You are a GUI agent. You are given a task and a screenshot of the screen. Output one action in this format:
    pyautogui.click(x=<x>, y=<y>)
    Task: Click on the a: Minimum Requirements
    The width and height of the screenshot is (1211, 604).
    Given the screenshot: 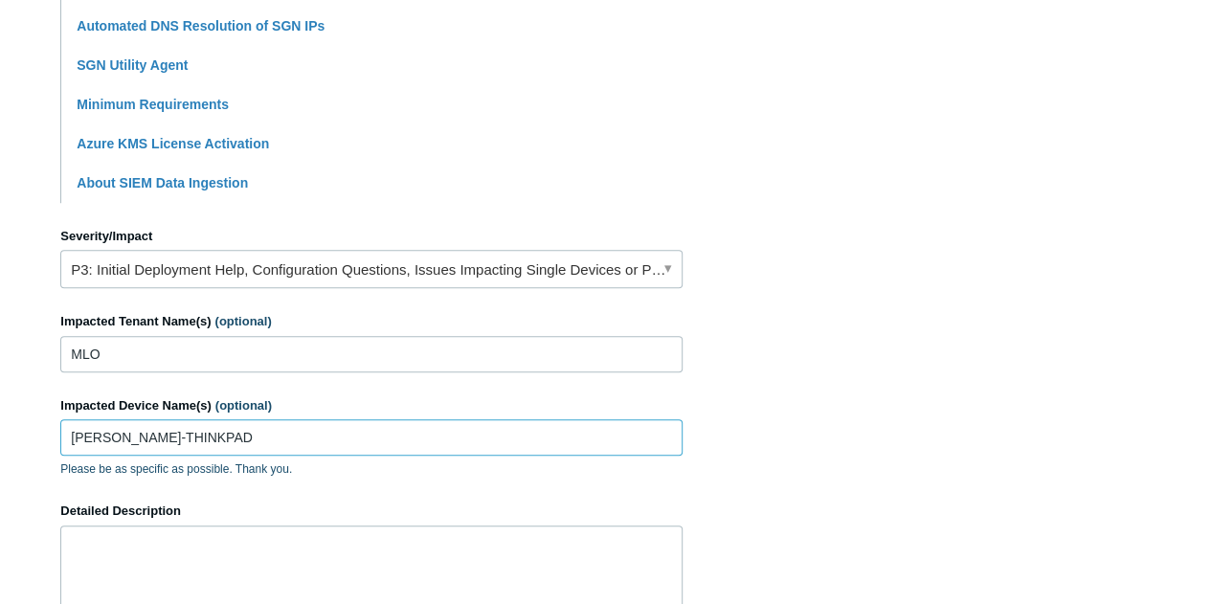 What is the action you would take?
    pyautogui.click(x=152, y=104)
    